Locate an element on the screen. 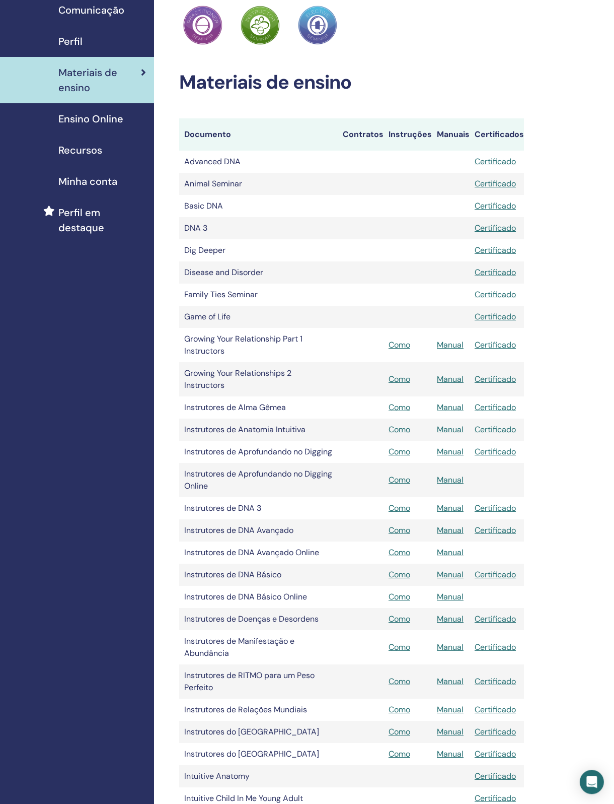  th: Instruções is located at coordinates (408, 134).